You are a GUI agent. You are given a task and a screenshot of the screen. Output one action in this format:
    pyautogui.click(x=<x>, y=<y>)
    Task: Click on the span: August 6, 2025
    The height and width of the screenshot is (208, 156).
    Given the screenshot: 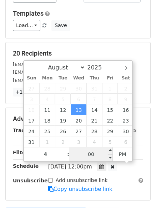 What is the action you would take?
    pyautogui.click(x=78, y=99)
    